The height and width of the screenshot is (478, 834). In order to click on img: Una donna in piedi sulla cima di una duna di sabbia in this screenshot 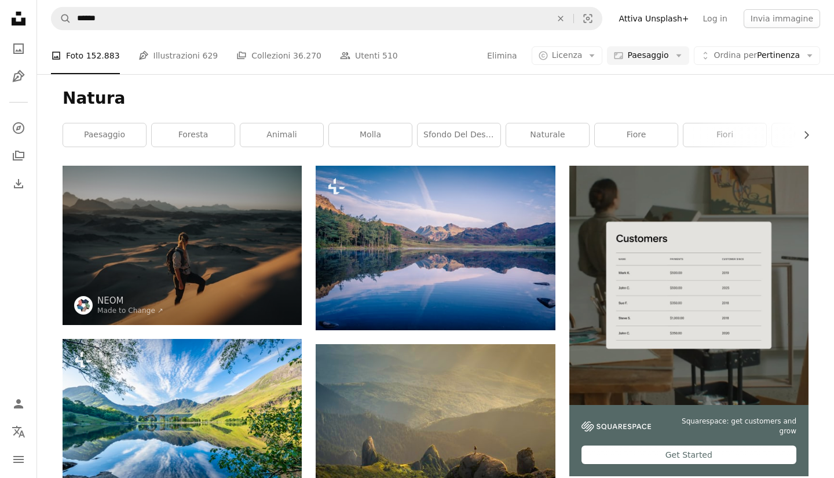, I will do `click(182, 245)`.